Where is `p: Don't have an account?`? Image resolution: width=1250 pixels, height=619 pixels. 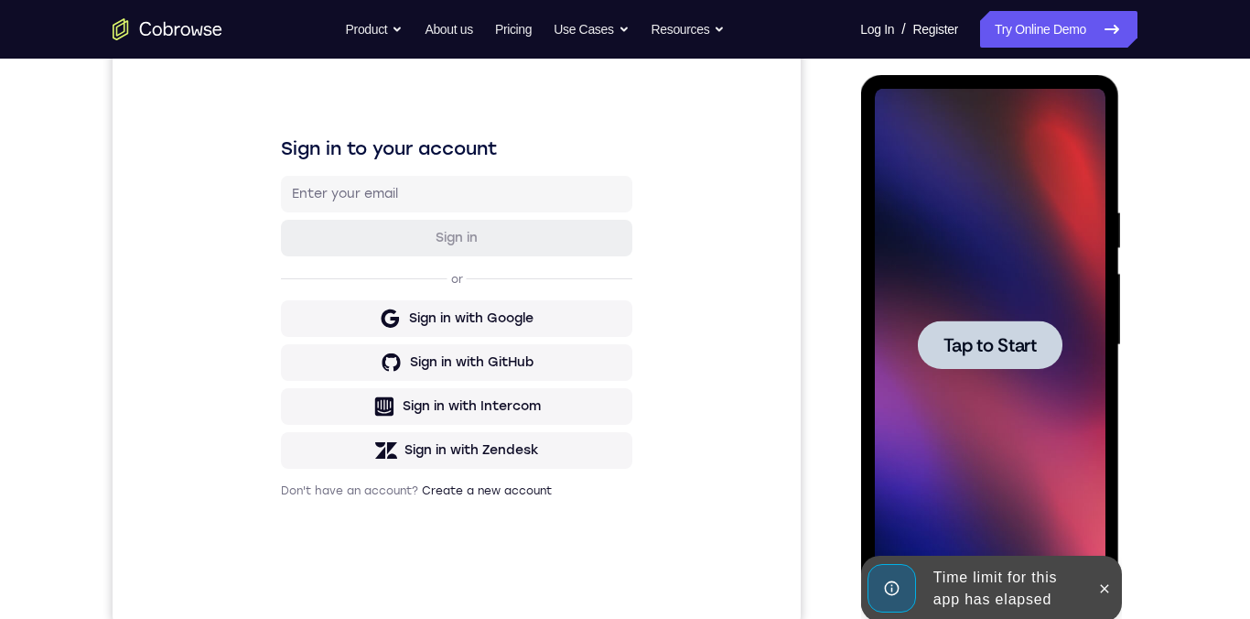
p: Don't have an account? is located at coordinates (344, 480).